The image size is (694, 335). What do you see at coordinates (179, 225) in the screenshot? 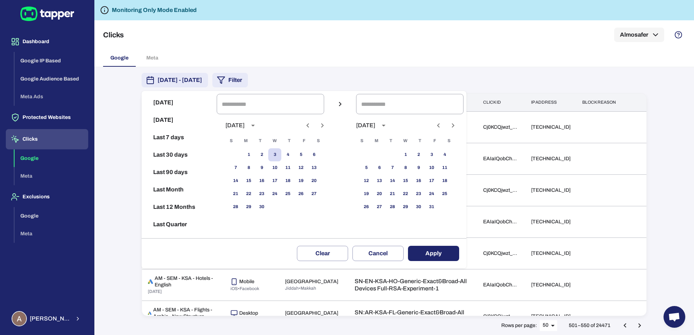
I see `button: Last Quarter` at bounding box center [179, 225].